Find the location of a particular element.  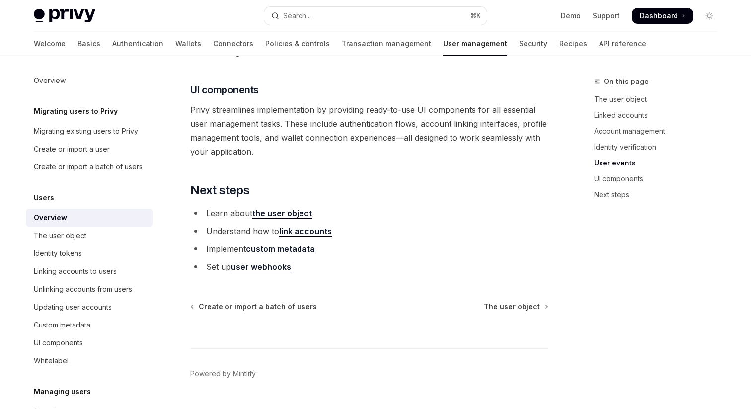

a: Identity tokens is located at coordinates (89, 253).